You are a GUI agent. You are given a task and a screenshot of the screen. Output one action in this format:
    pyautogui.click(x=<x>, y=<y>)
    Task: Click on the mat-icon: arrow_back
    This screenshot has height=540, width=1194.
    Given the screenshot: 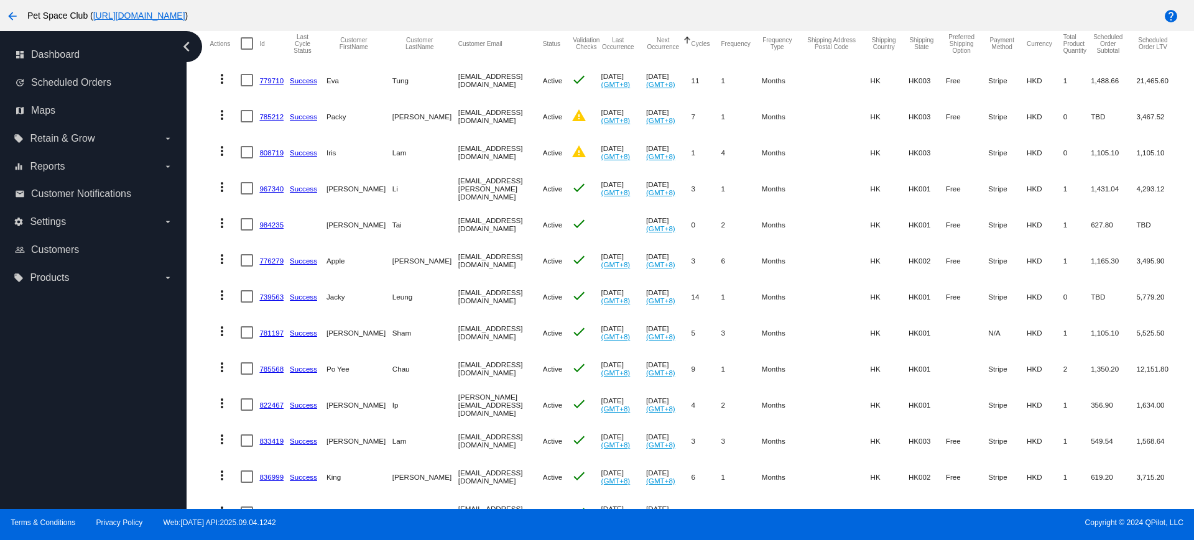 What is the action you would take?
    pyautogui.click(x=12, y=16)
    